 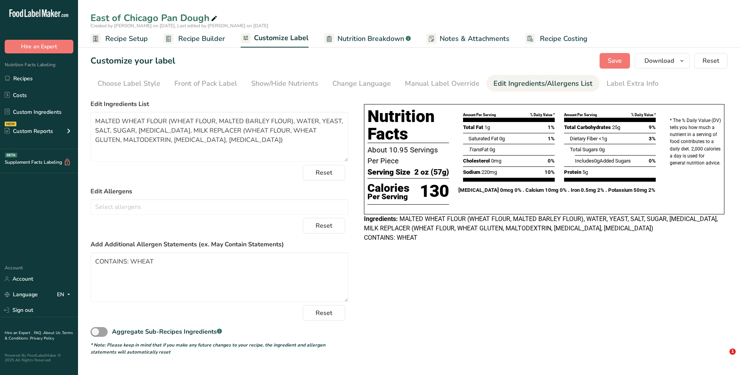 What do you see at coordinates (39, 358) in the screenshot?
I see `div: Powered By FoodLabelMaker © 2025 All Rights Reserved` at bounding box center [39, 358].